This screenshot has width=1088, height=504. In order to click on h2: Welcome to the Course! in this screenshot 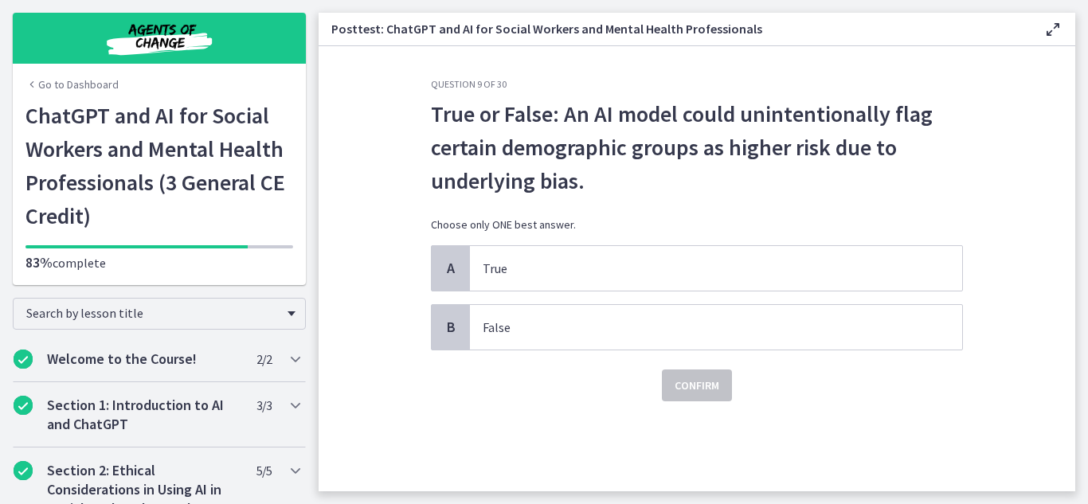, I will do `click(144, 359)`.